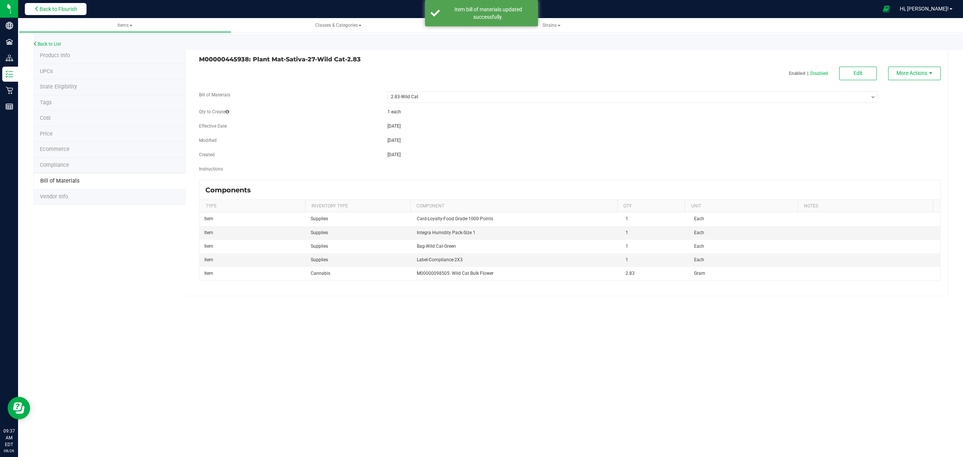 The image size is (963, 457). I want to click on span: The quantity of the item or item variation expected to be created from the component quantities e..., so click(227, 112).